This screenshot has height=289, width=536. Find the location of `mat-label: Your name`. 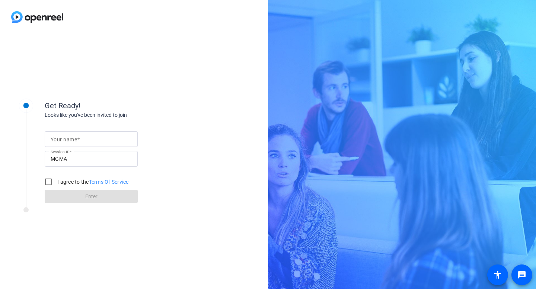

mat-label: Your name is located at coordinates (64, 140).